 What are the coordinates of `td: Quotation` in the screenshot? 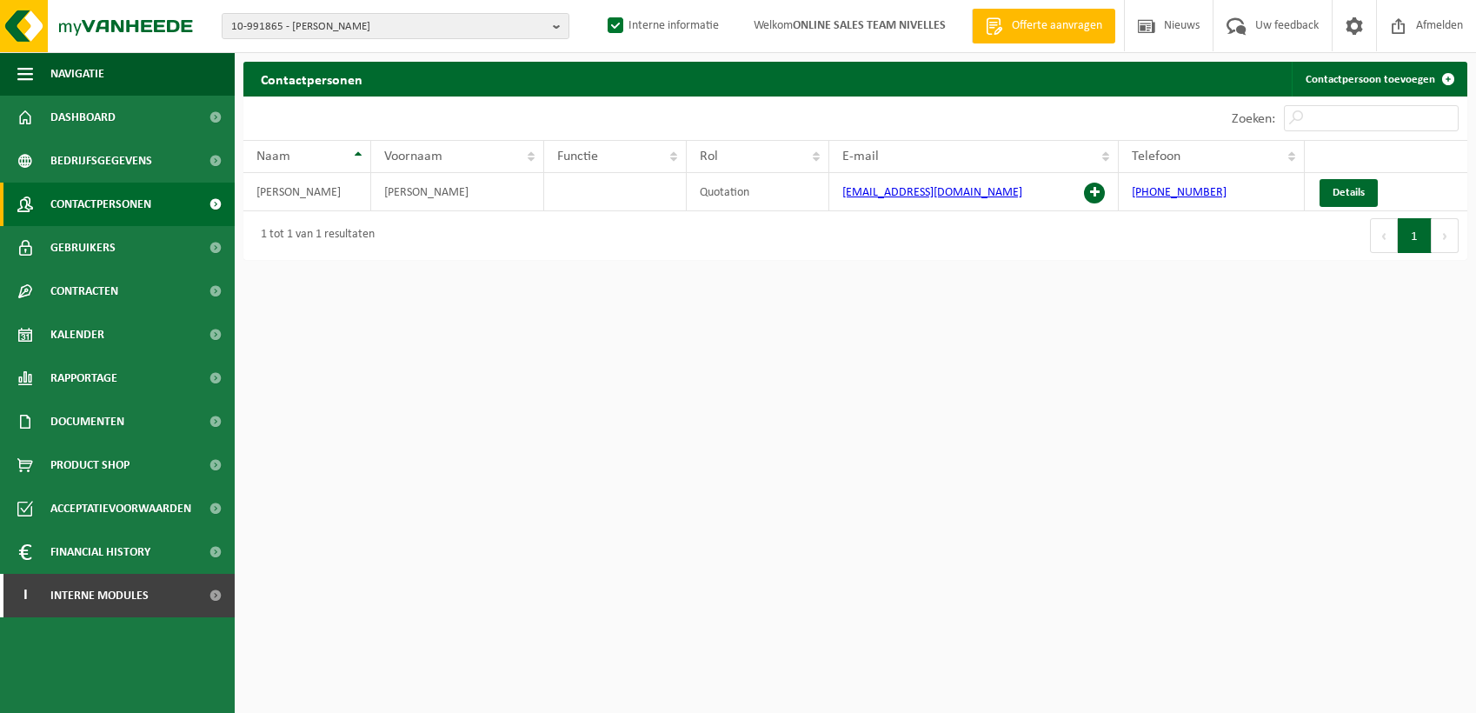 It's located at (758, 192).